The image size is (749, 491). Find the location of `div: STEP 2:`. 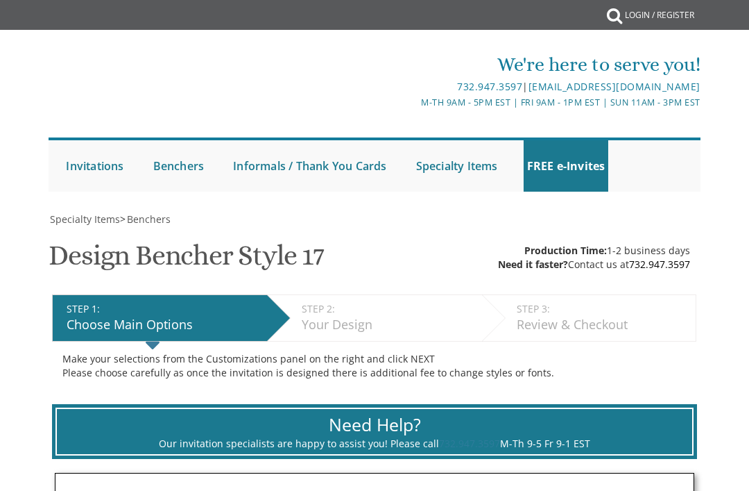

div: STEP 2: is located at coordinates (389, 309).